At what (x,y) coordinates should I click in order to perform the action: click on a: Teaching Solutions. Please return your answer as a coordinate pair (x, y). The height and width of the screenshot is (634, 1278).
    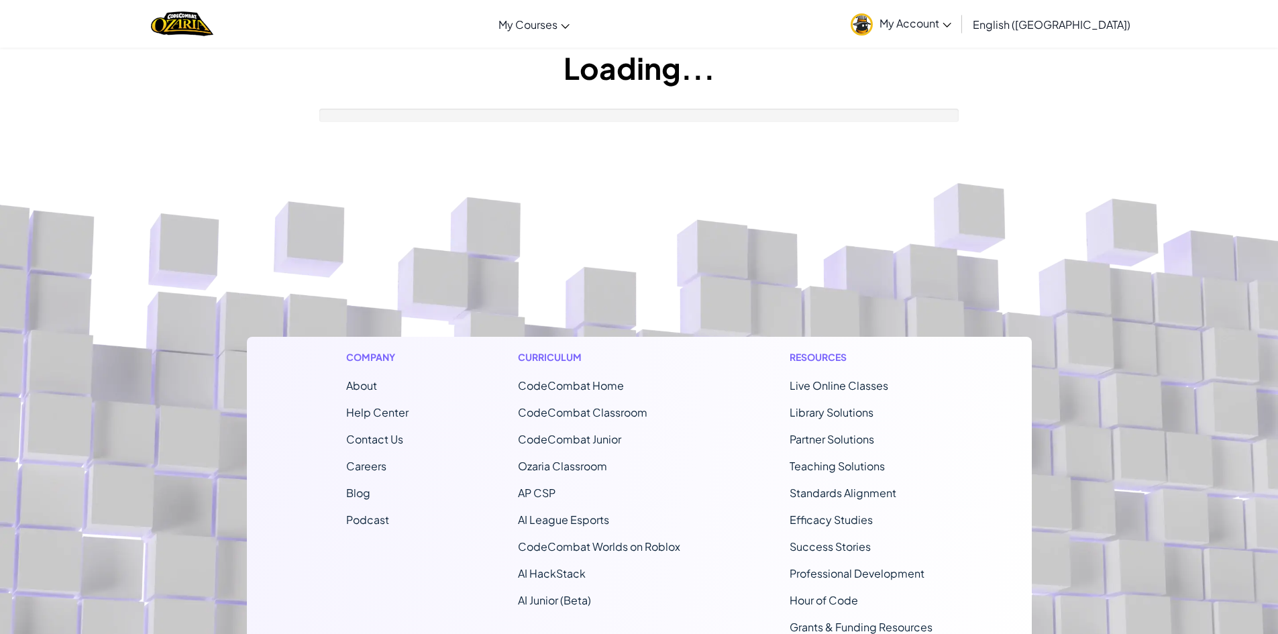
    Looking at the image, I should click on (837, 466).